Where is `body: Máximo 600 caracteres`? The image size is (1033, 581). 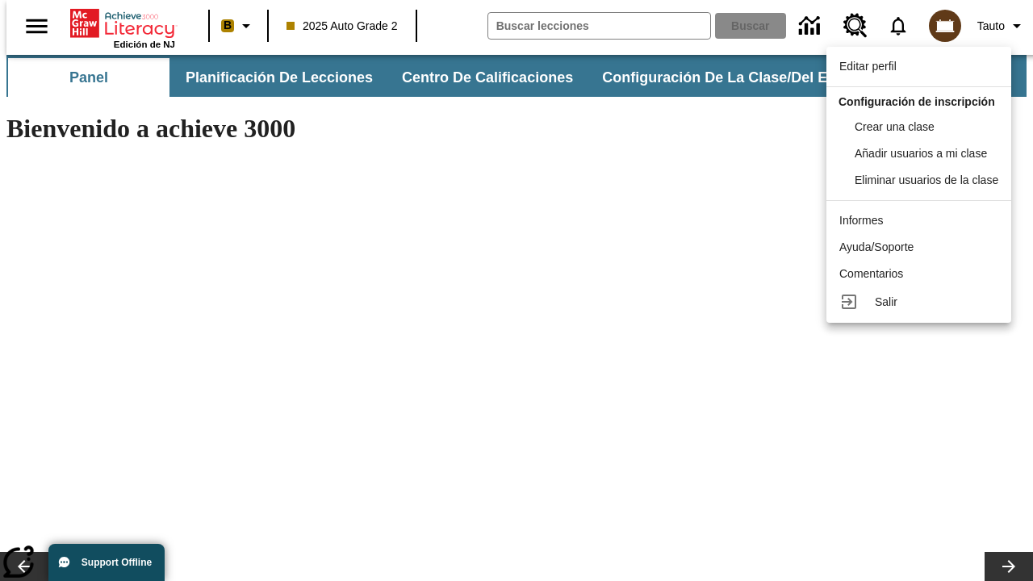 body: Máximo 600 caracteres is located at coordinates (121, 20).